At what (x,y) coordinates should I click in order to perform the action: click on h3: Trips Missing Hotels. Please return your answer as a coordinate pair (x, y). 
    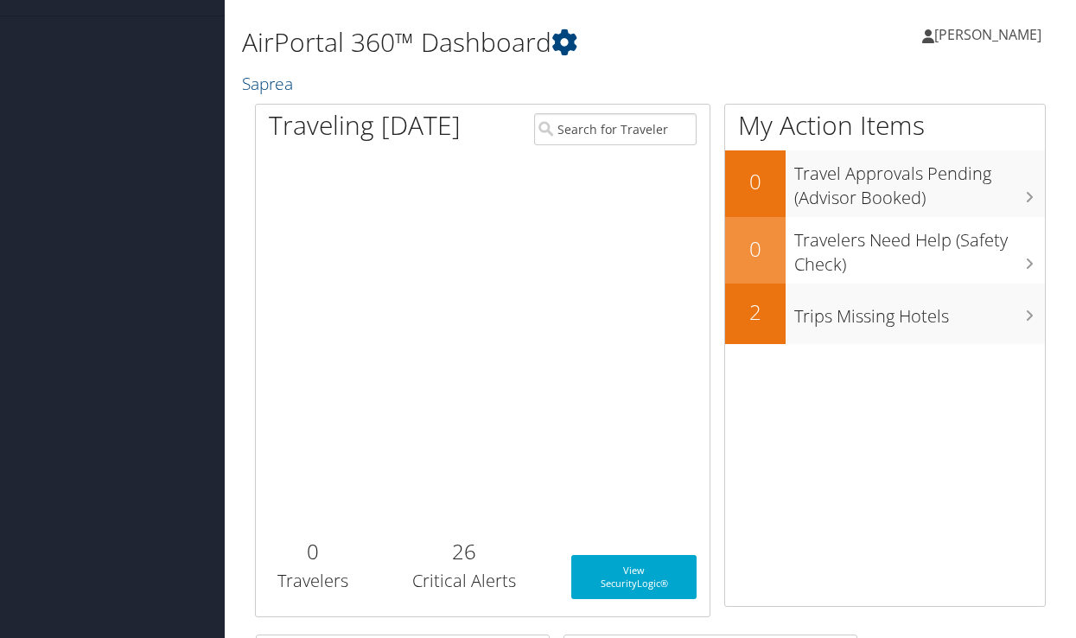
    Looking at the image, I should click on (920, 312).